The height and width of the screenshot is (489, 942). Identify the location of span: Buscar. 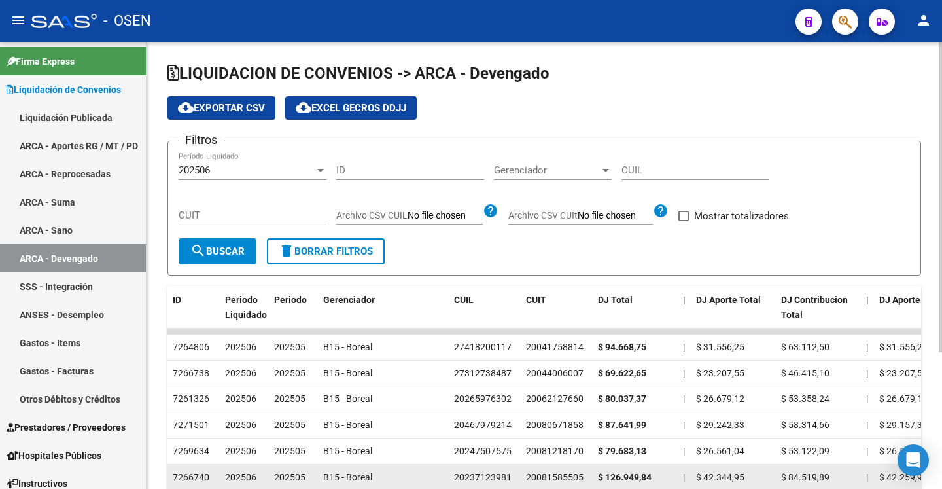
(217, 251).